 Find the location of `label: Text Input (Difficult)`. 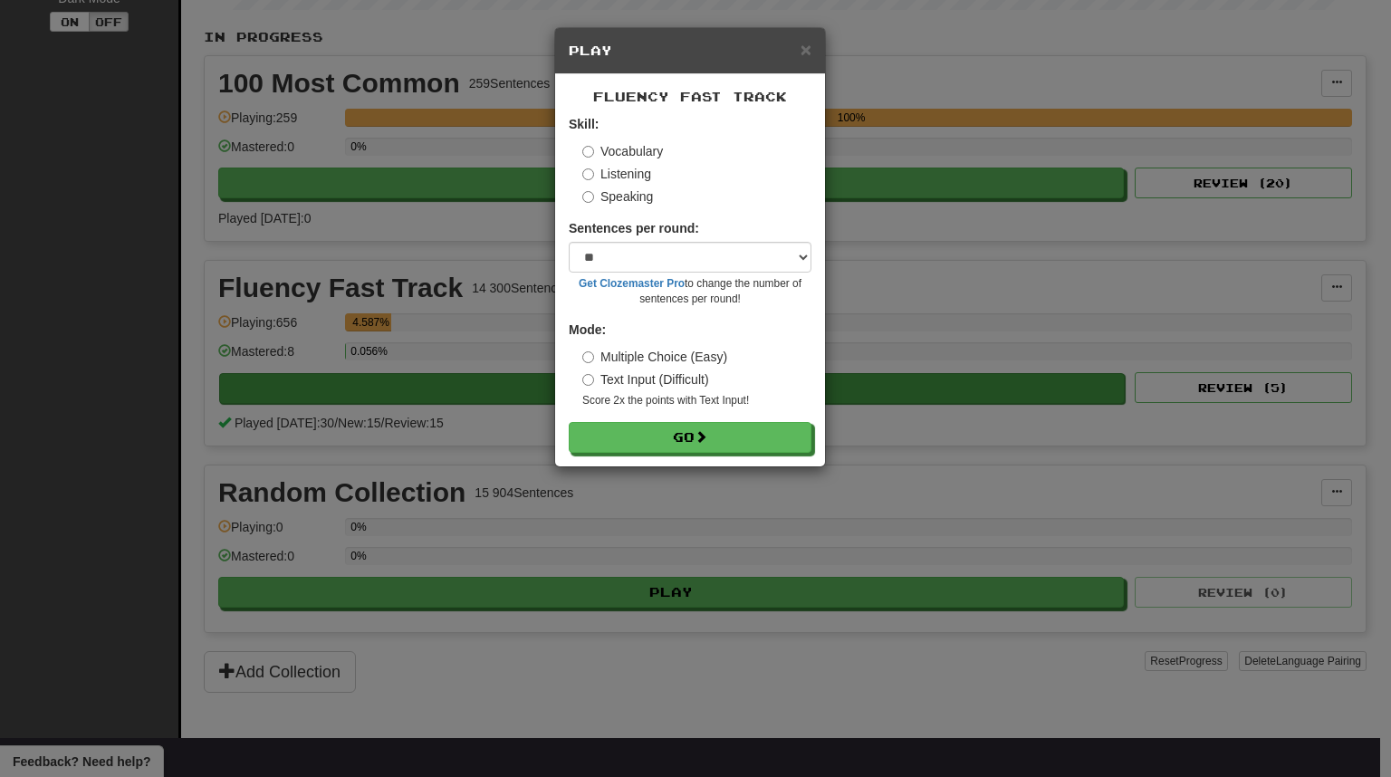

label: Text Input (Difficult) is located at coordinates (646, 380).